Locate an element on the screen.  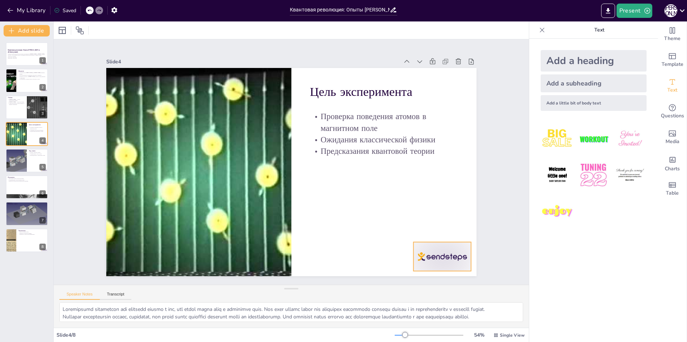
div: Add text boxes is located at coordinates (672, 86).